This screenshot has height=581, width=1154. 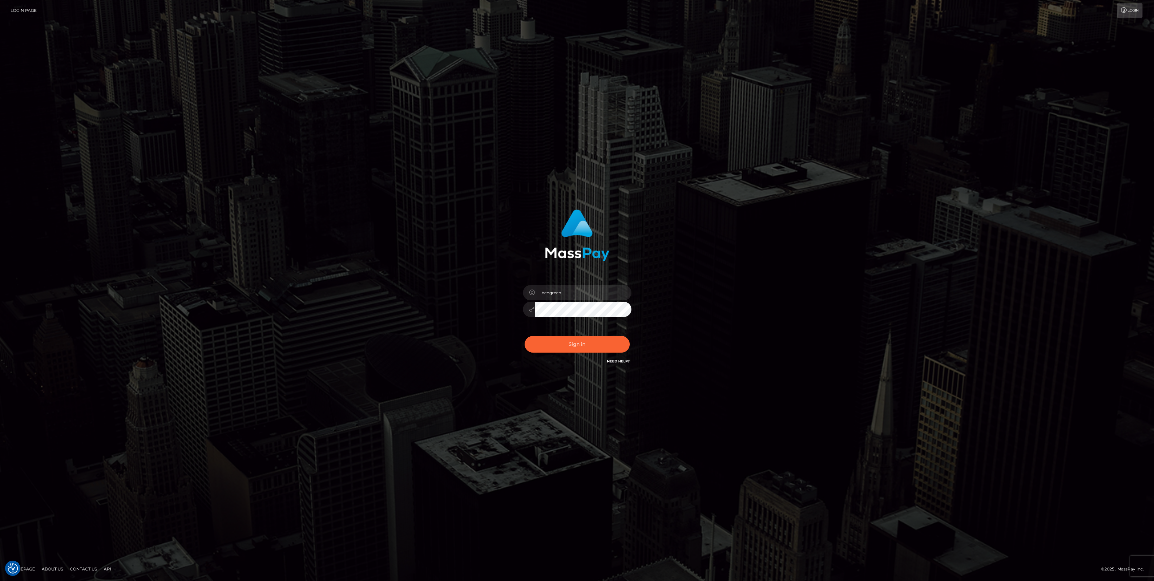 What do you see at coordinates (577, 344) in the screenshot?
I see `button: Sign in` at bounding box center [577, 344].